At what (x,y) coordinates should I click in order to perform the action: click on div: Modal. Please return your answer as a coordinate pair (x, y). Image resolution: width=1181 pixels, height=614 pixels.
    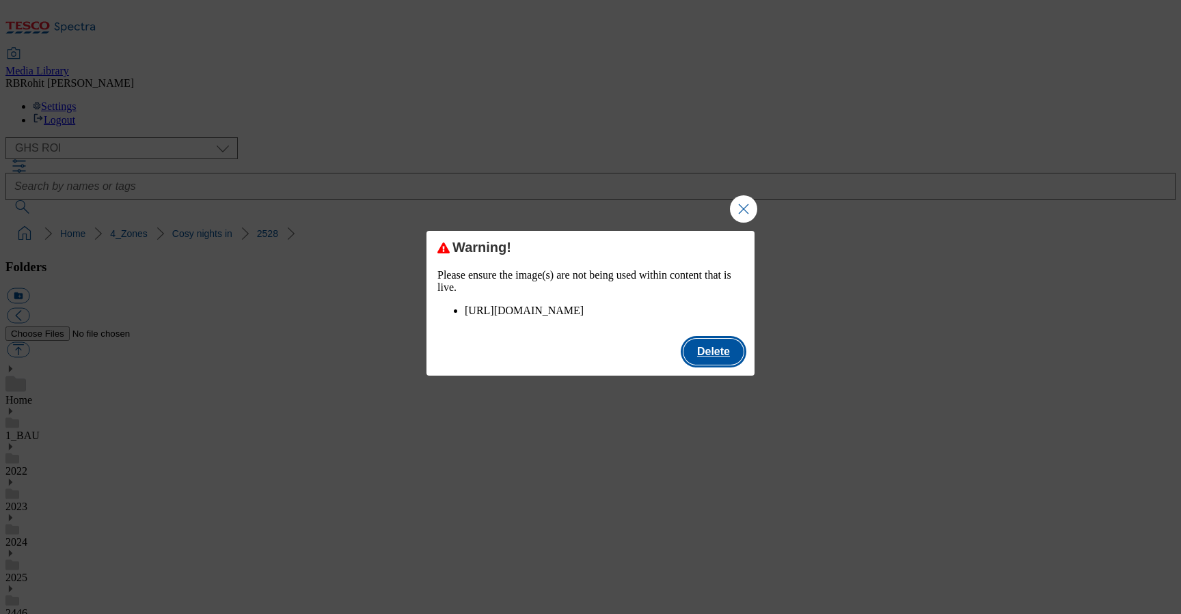
    Looking at the image, I should click on (590, 303).